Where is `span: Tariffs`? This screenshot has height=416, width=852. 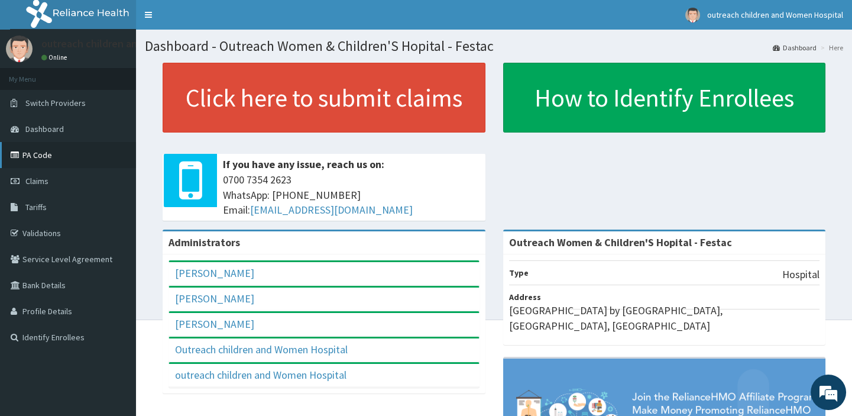 span: Tariffs is located at coordinates (36, 207).